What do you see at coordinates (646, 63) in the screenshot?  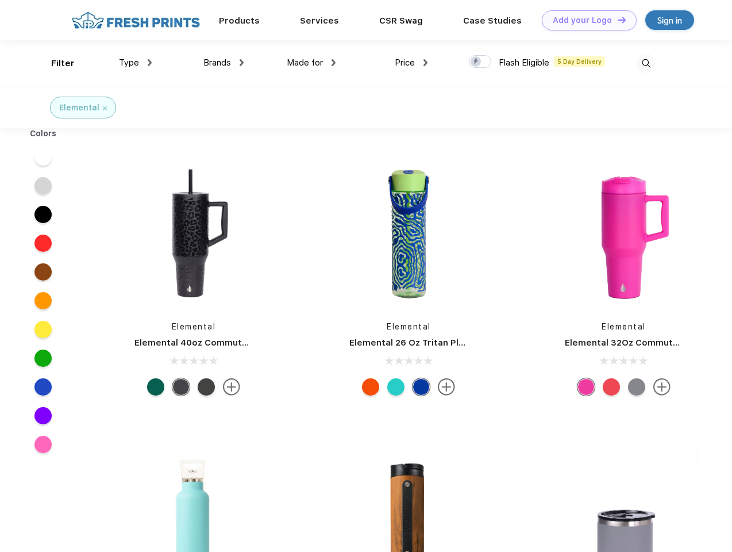 I see `img: desktop_search.svg` at bounding box center [646, 63].